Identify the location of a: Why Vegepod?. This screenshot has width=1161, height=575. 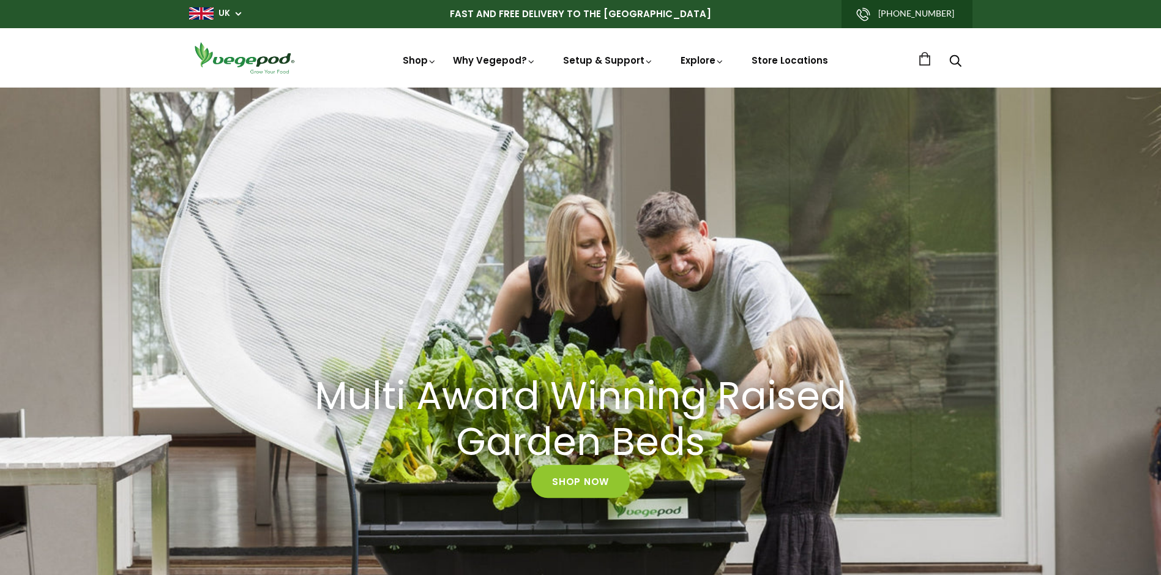
(494, 60).